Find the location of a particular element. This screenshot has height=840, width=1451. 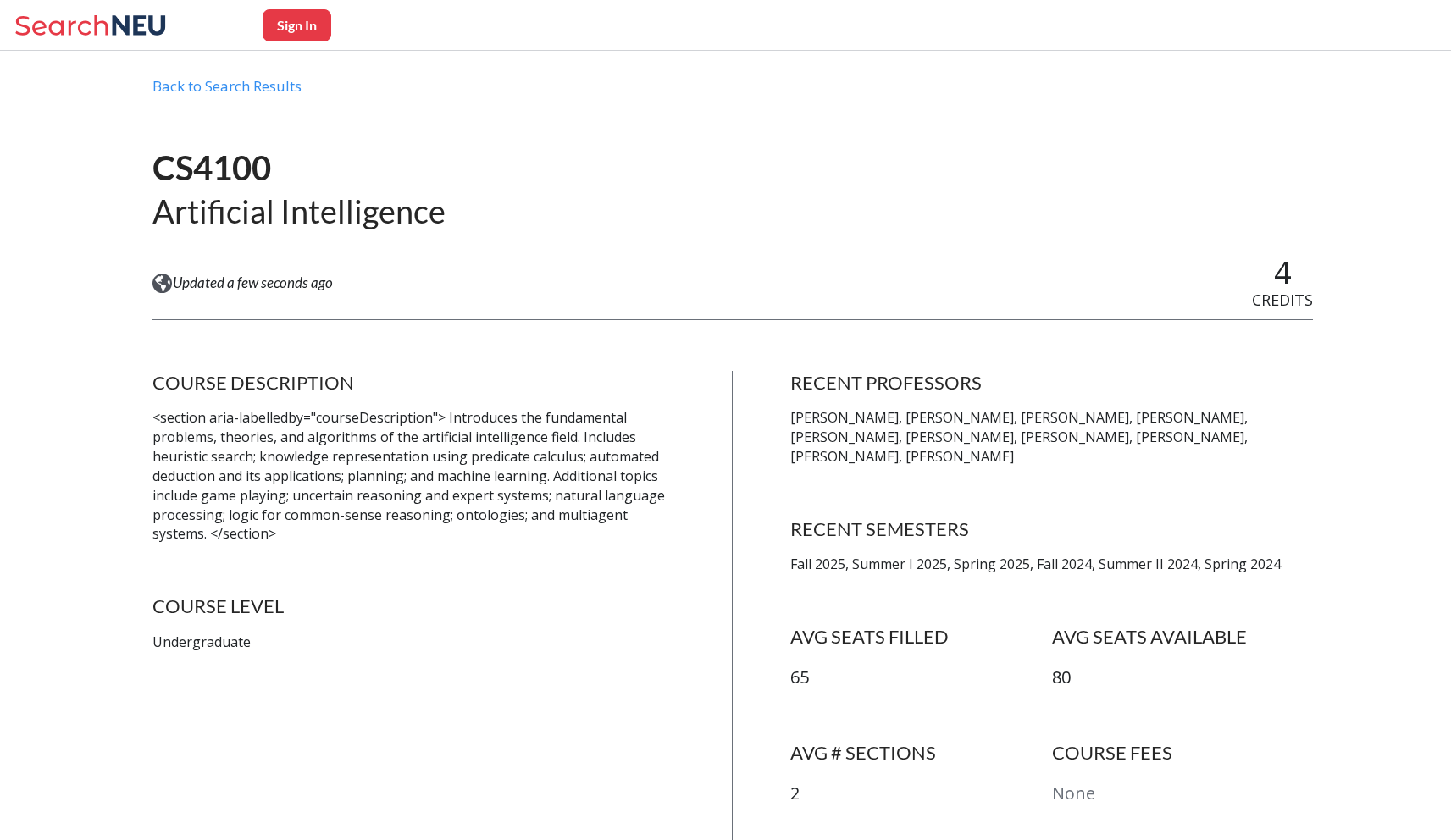

p: None is located at coordinates (1182, 794).